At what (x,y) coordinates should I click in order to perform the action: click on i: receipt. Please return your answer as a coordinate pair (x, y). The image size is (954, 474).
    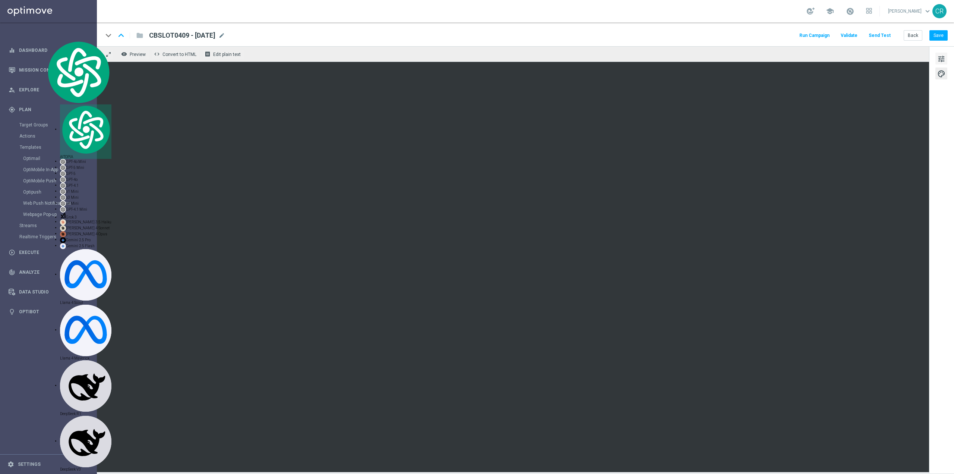
    Looking at the image, I should click on (208, 54).